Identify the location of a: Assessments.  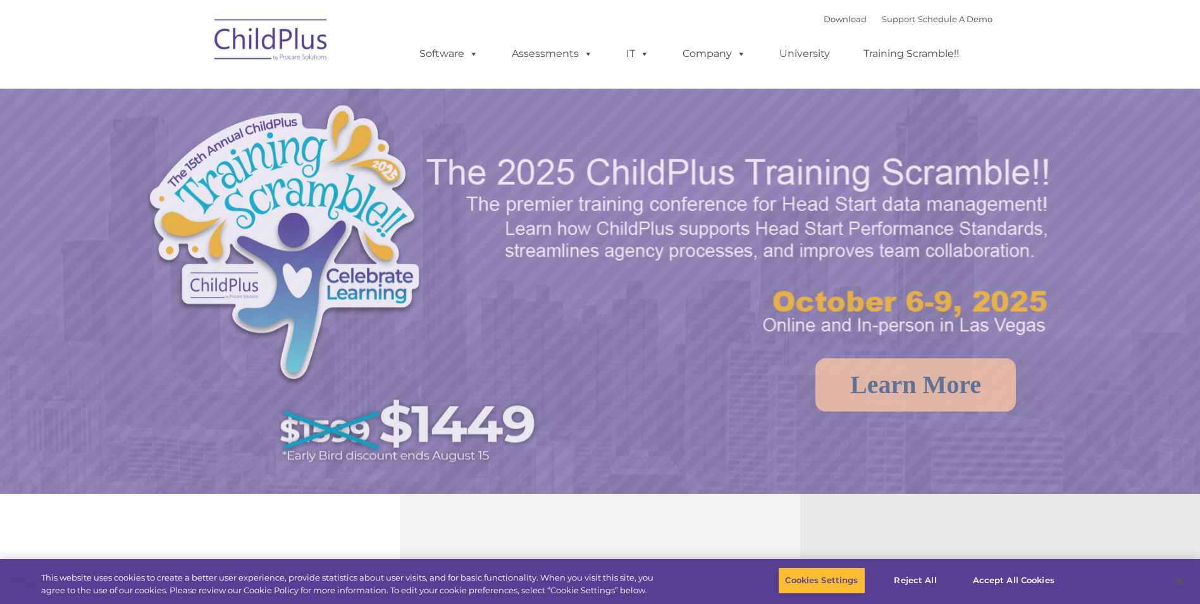
(552, 54).